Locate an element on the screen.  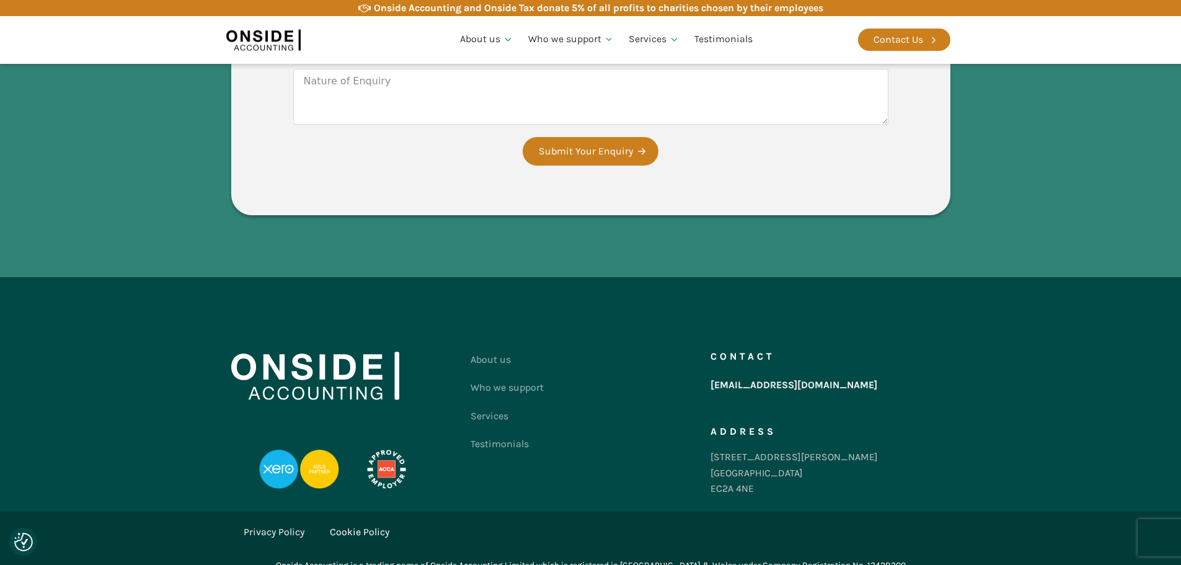
h5: Address is located at coordinates (743, 431).